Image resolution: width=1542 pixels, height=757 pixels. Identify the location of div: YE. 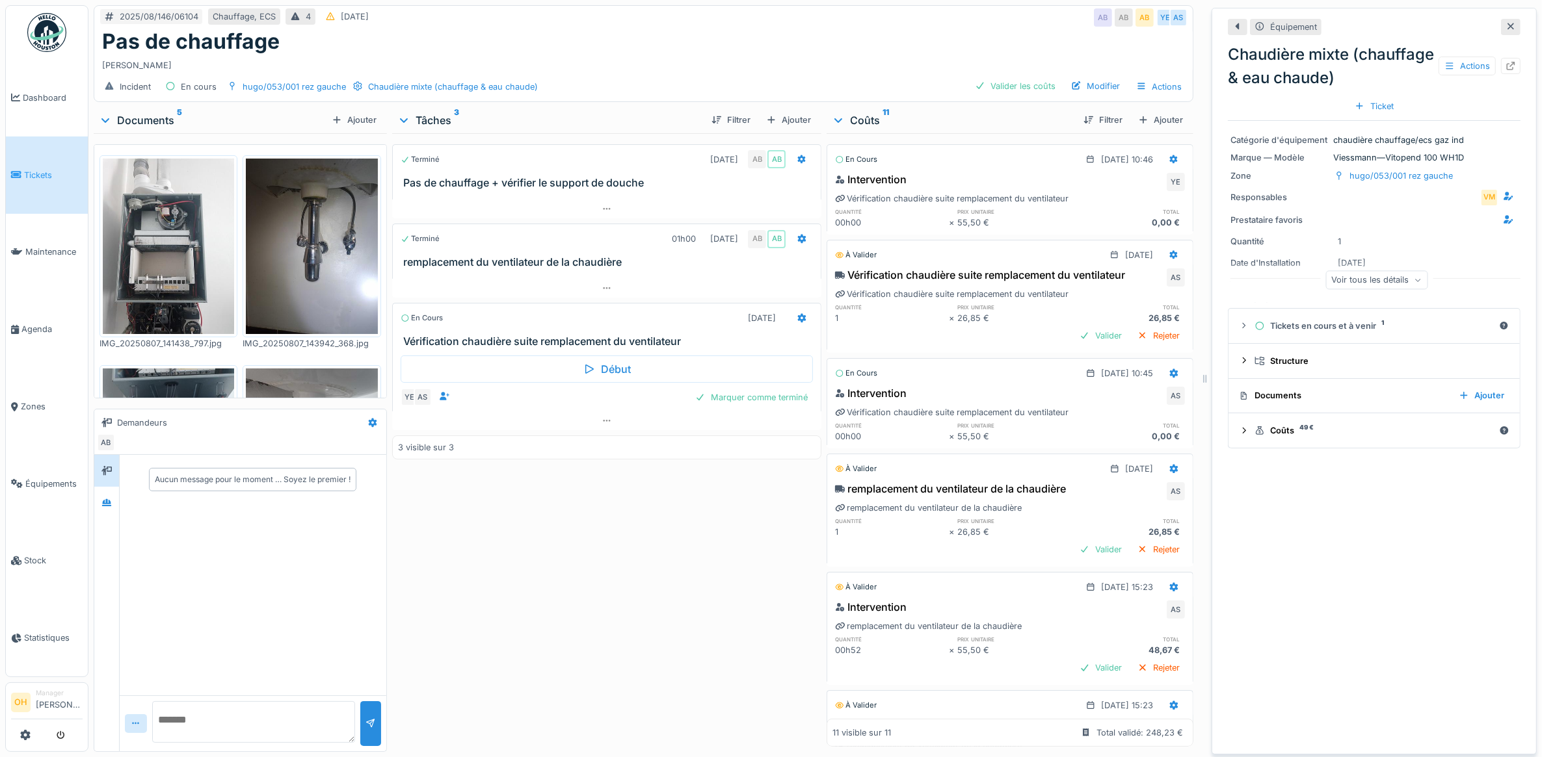
(1165, 18).